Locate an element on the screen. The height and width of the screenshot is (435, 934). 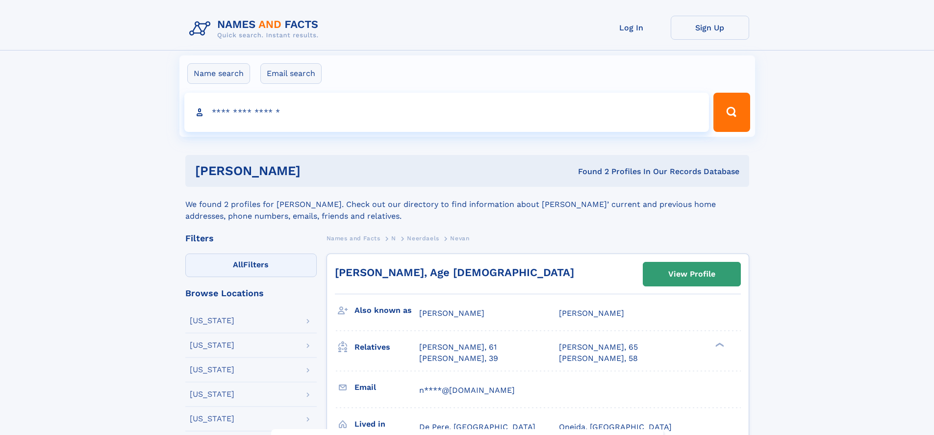
h3: Also known as is located at coordinates (387, 310).